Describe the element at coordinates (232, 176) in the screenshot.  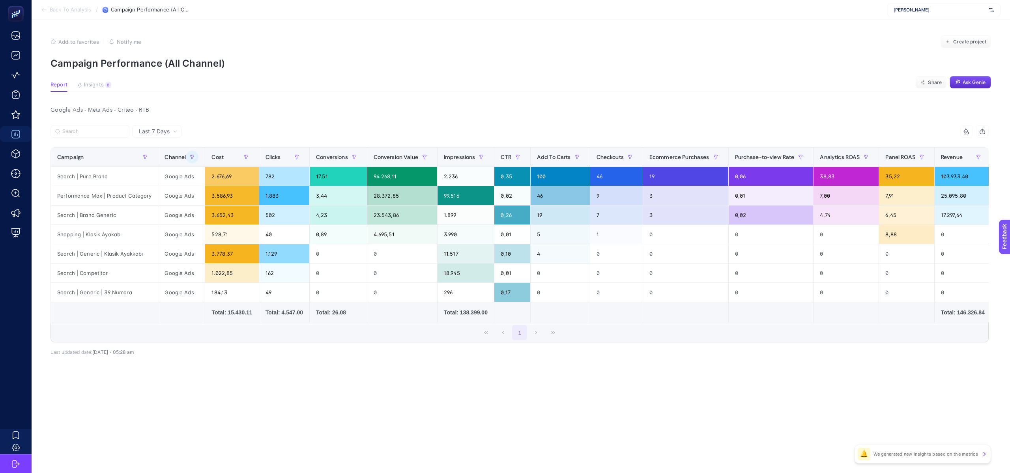
I see `div: 2.676,69` at that location.